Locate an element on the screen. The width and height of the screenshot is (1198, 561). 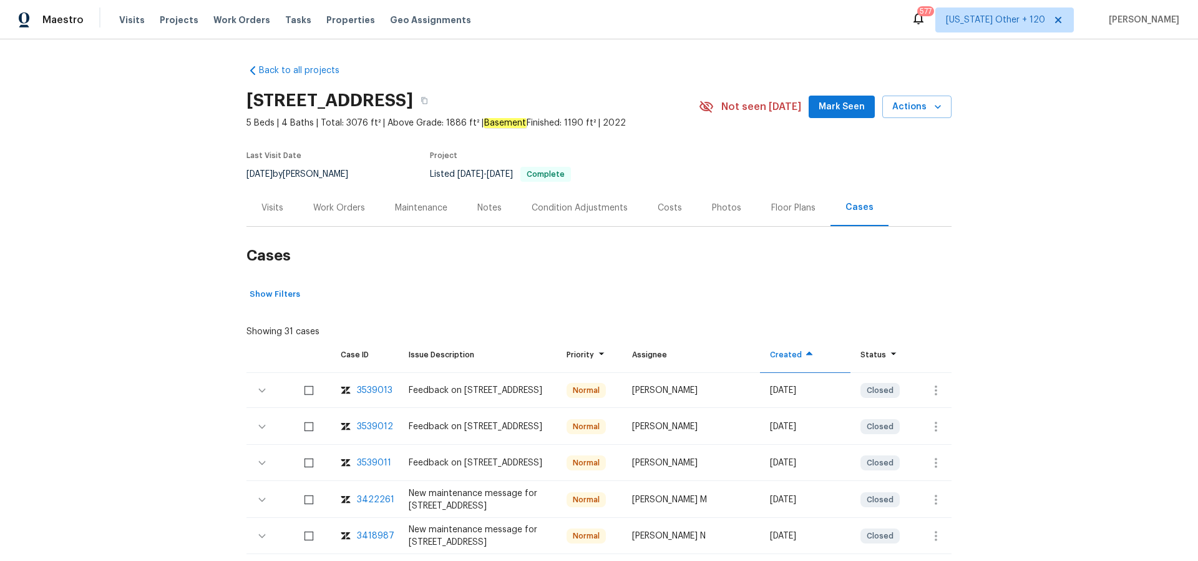
span: Maestro is located at coordinates (63, 20).